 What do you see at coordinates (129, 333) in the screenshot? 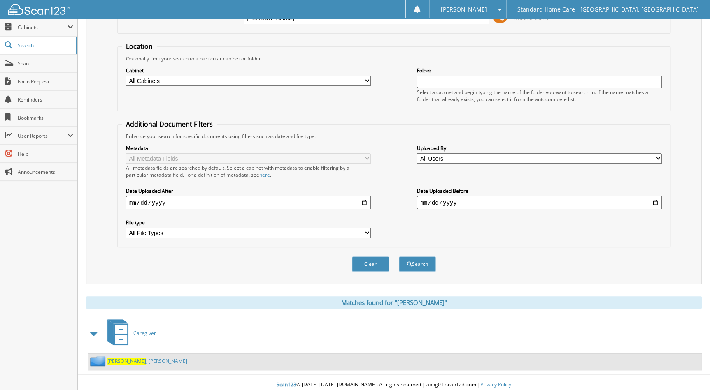
I see `a: Caregiver` at bounding box center [129, 333].